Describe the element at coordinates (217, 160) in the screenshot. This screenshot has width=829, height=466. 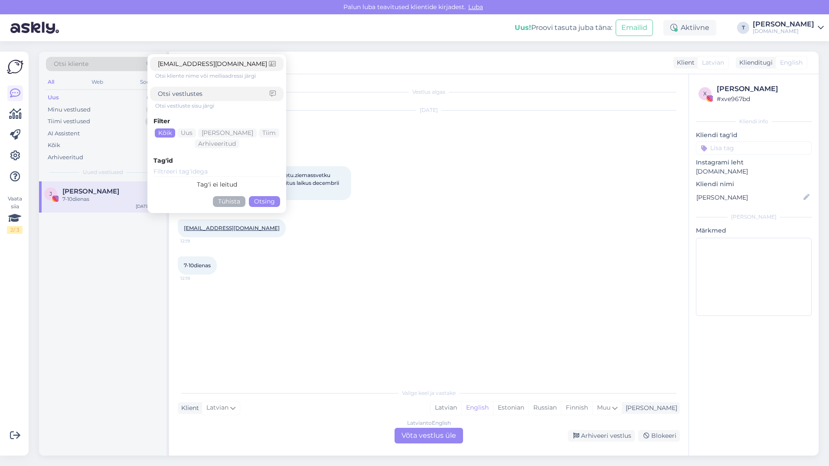
I see `div: Tag'id` at that location.